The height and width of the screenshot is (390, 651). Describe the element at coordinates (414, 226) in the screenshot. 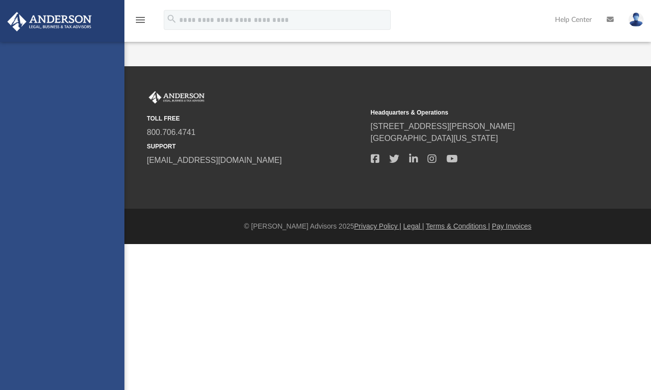

I see `a: Legal |` at that location.